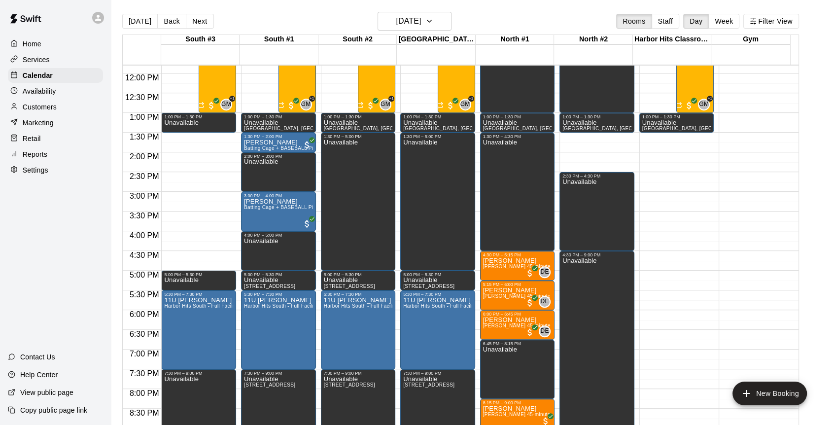  What do you see at coordinates (724, 21) in the screenshot?
I see `button: Week` at bounding box center [724, 21].